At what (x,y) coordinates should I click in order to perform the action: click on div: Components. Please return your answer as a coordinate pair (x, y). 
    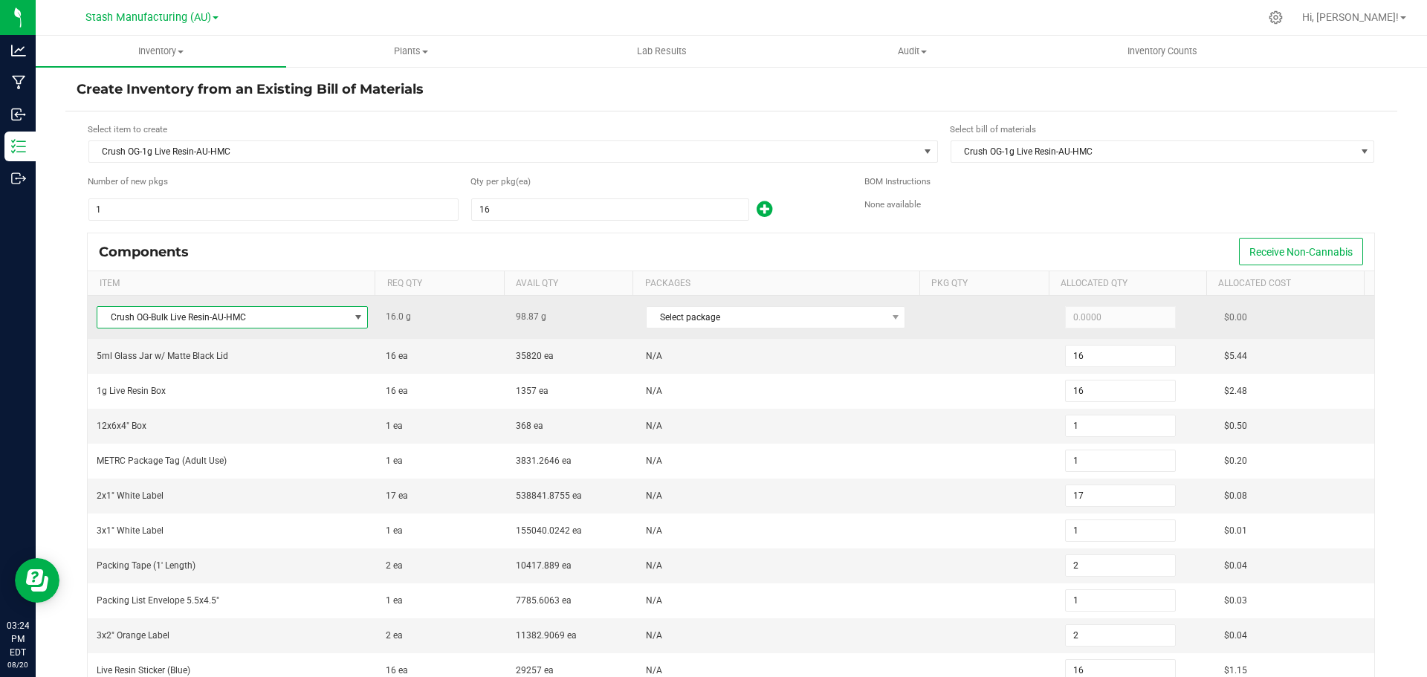
    Looking at the image, I should click on (149, 252).